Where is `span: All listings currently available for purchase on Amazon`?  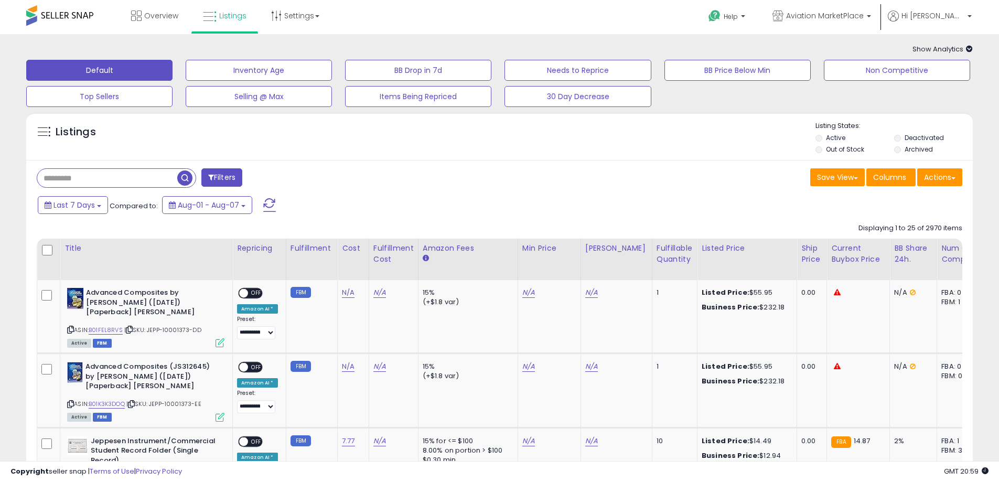 span: All listings currently available for purchase on Amazon is located at coordinates (79, 417).